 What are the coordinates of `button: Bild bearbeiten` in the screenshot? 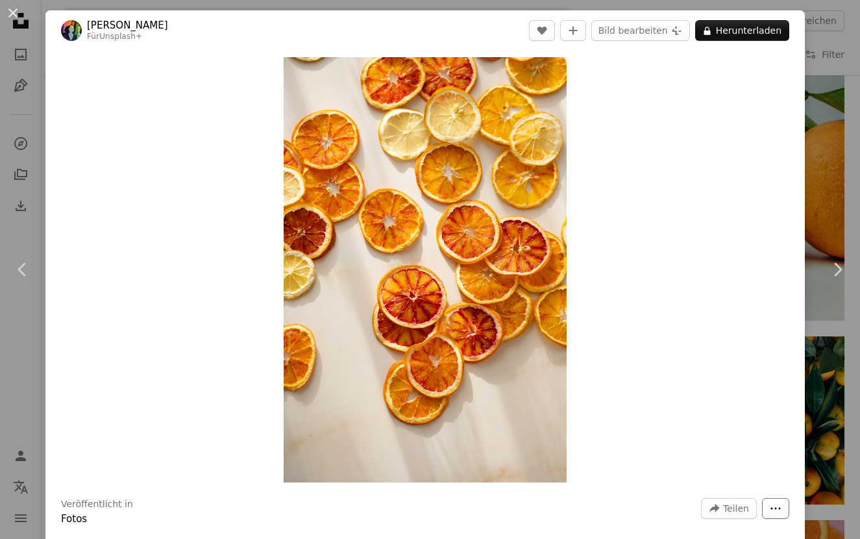 It's located at (641, 31).